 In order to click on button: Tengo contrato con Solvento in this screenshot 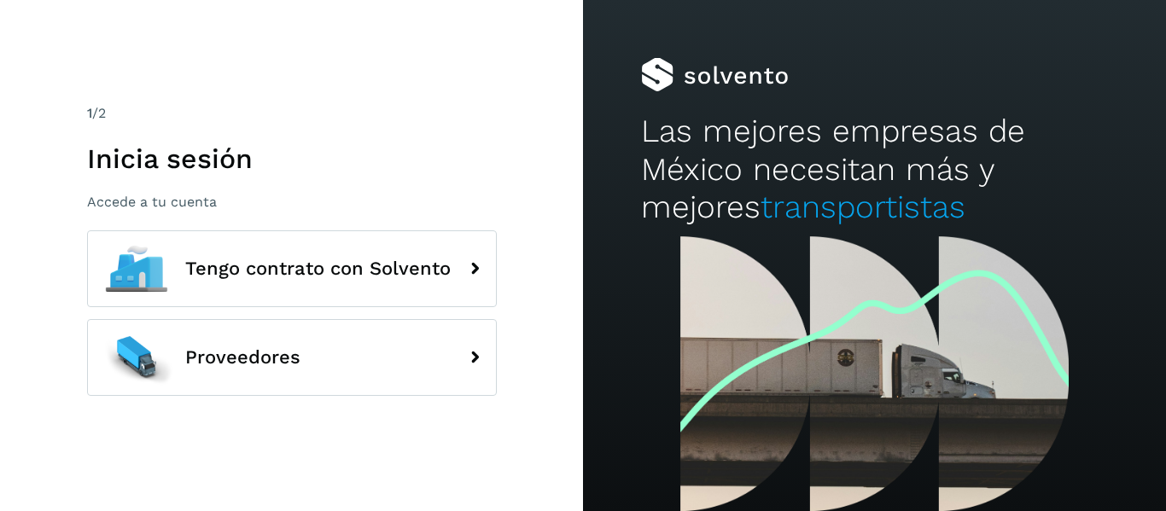, I will do `click(292, 269)`.